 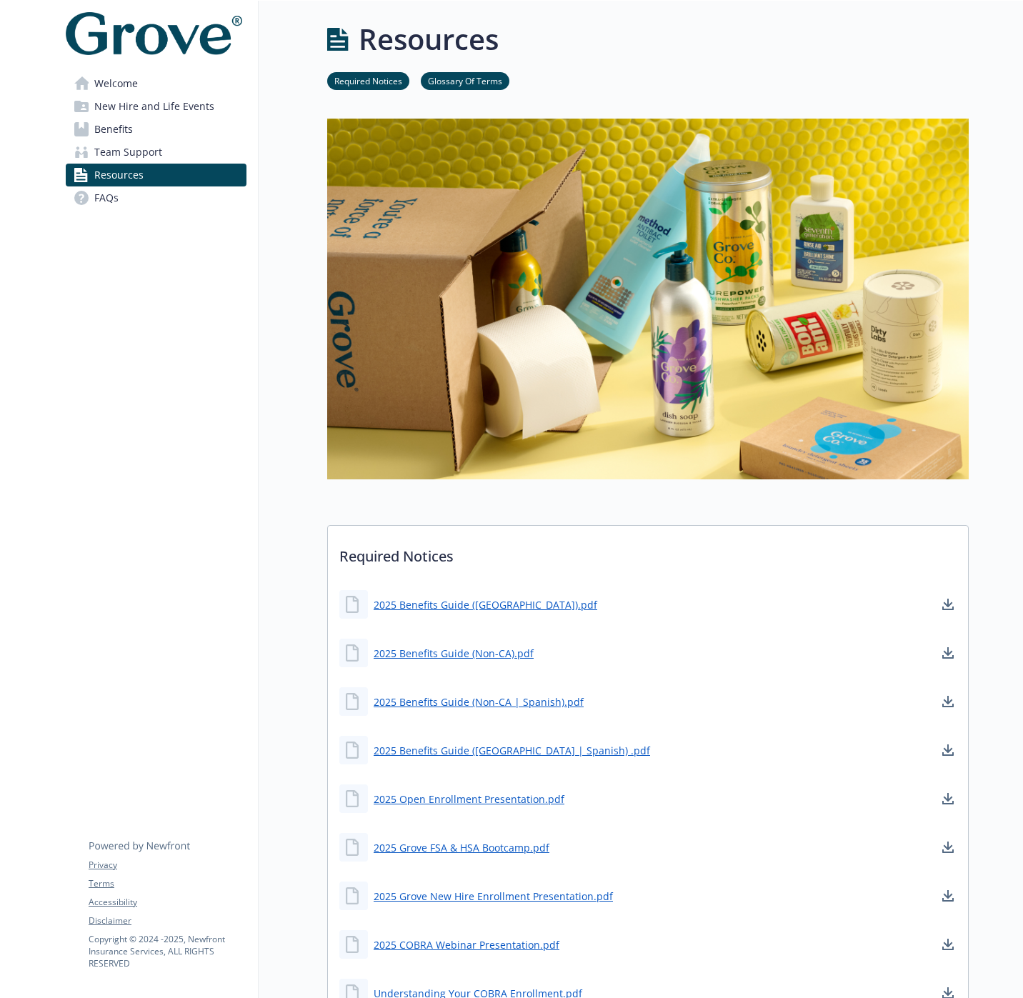 What do you see at coordinates (429, 39) in the screenshot?
I see `h1: Resources` at bounding box center [429, 39].